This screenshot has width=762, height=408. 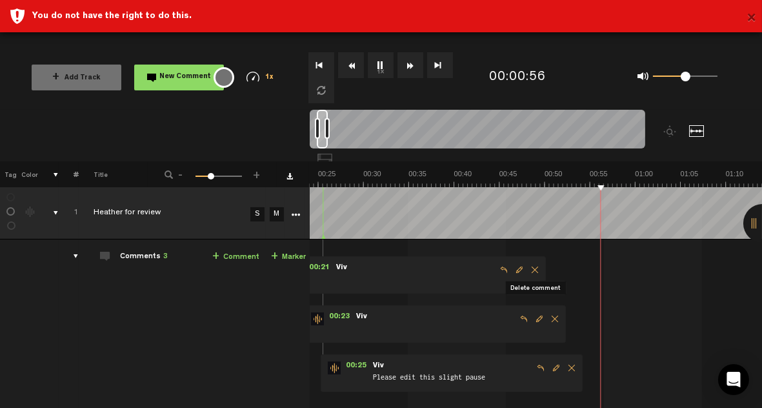 I want to click on a: Download comments, so click(x=290, y=176).